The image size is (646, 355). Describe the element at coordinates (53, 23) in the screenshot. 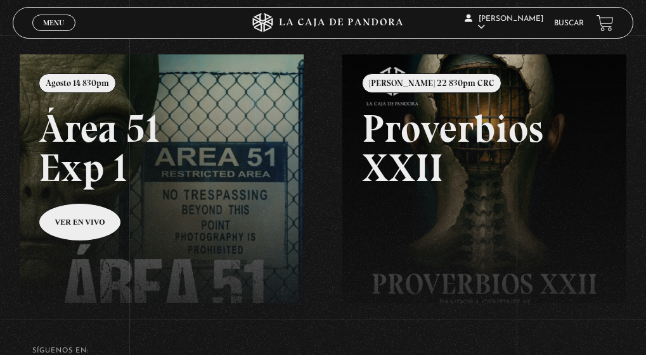

I see `span: Menu` at that location.